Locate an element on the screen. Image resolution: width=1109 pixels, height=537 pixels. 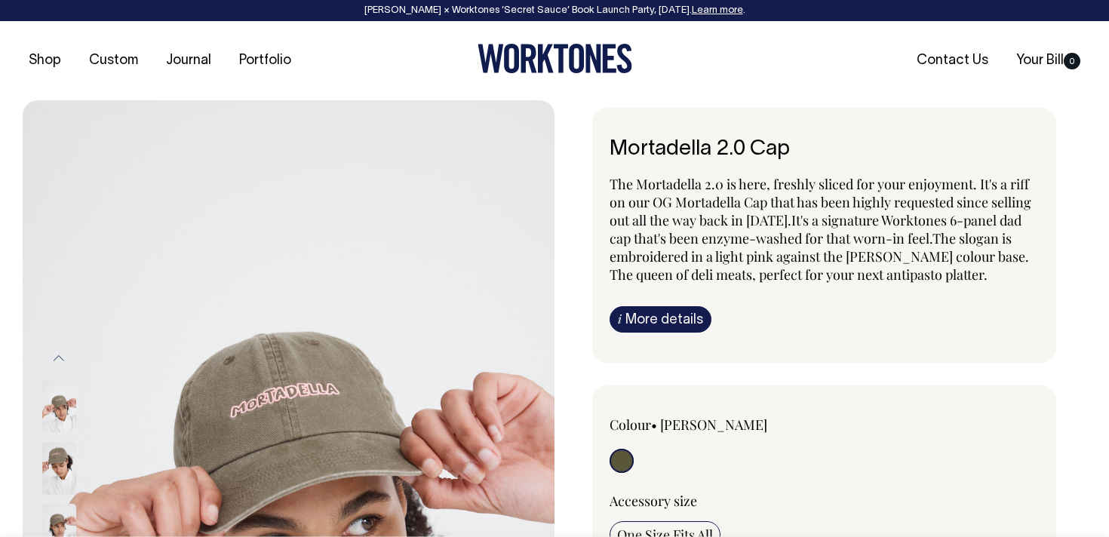
h6: Mortadella 2.0 Cap is located at coordinates (824, 149).